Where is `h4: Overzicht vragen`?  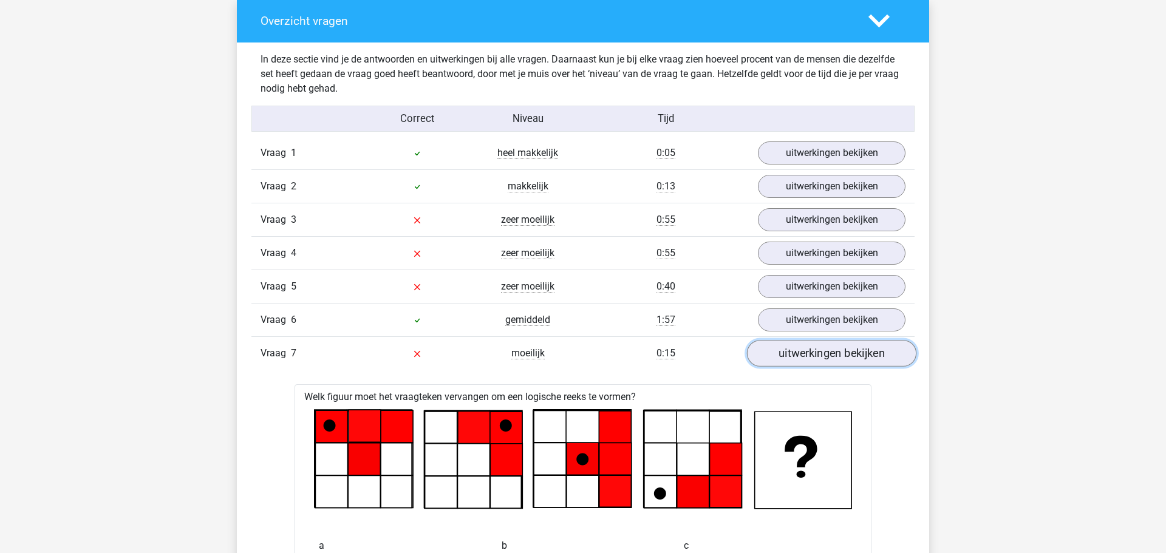
h4: Overzicht vragen is located at coordinates (555, 21).